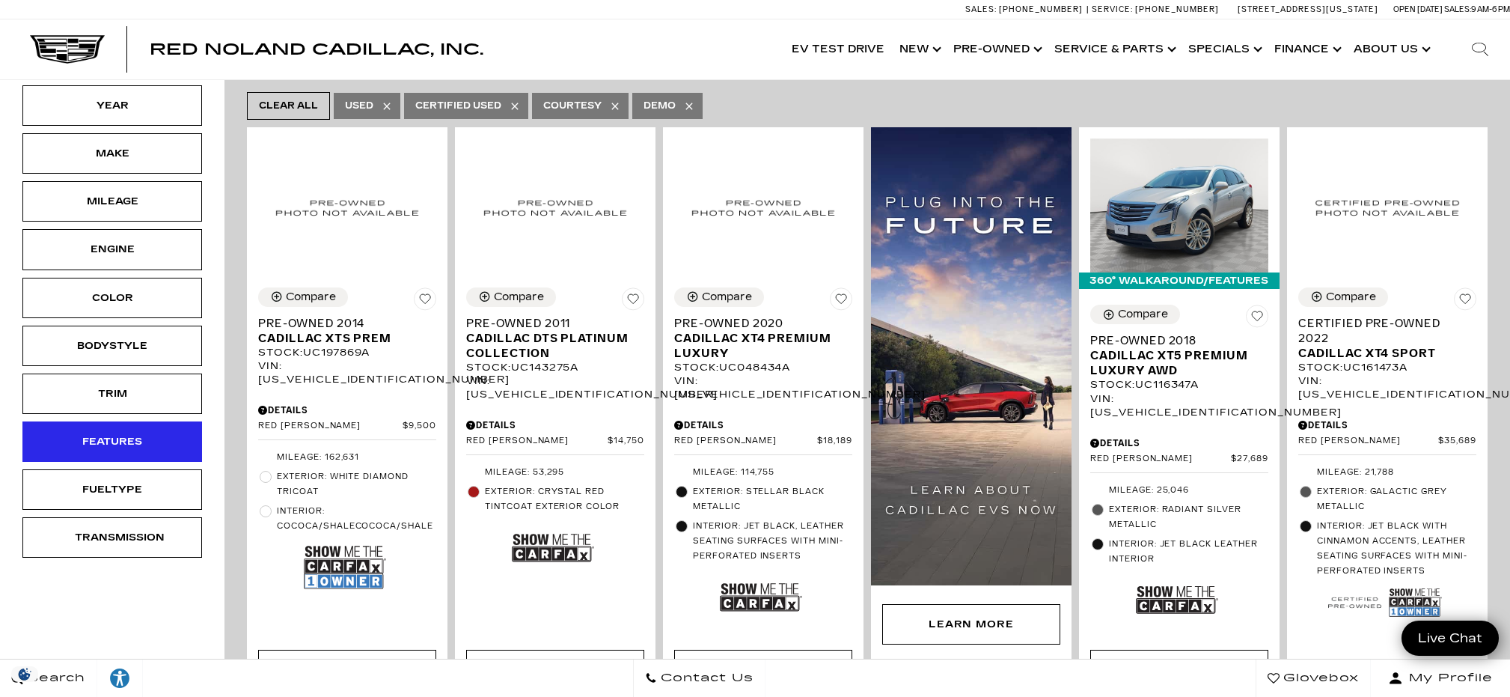 This screenshot has height=697, width=1510. What do you see at coordinates (67, 49) in the screenshot?
I see `a: Cadillac Dark Logo with Cadillac White Text` at bounding box center [67, 49].